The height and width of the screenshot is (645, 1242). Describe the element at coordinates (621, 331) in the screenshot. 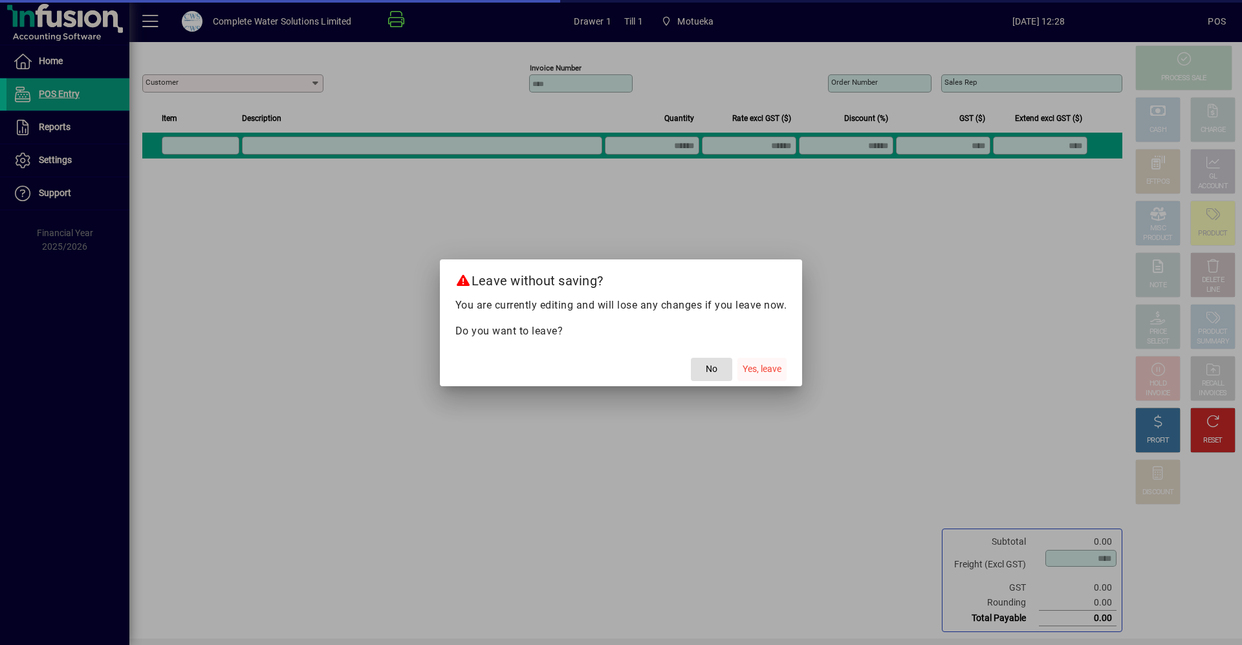

I see `p: Do you want to leave?` at that location.